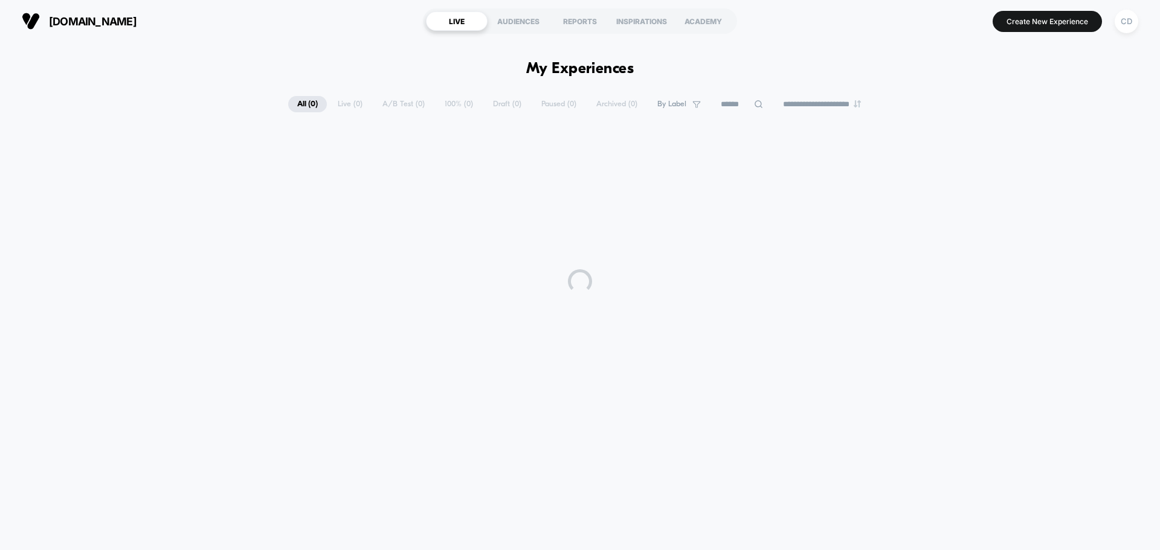 The width and height of the screenshot is (1160, 550). I want to click on img: end, so click(857, 104).